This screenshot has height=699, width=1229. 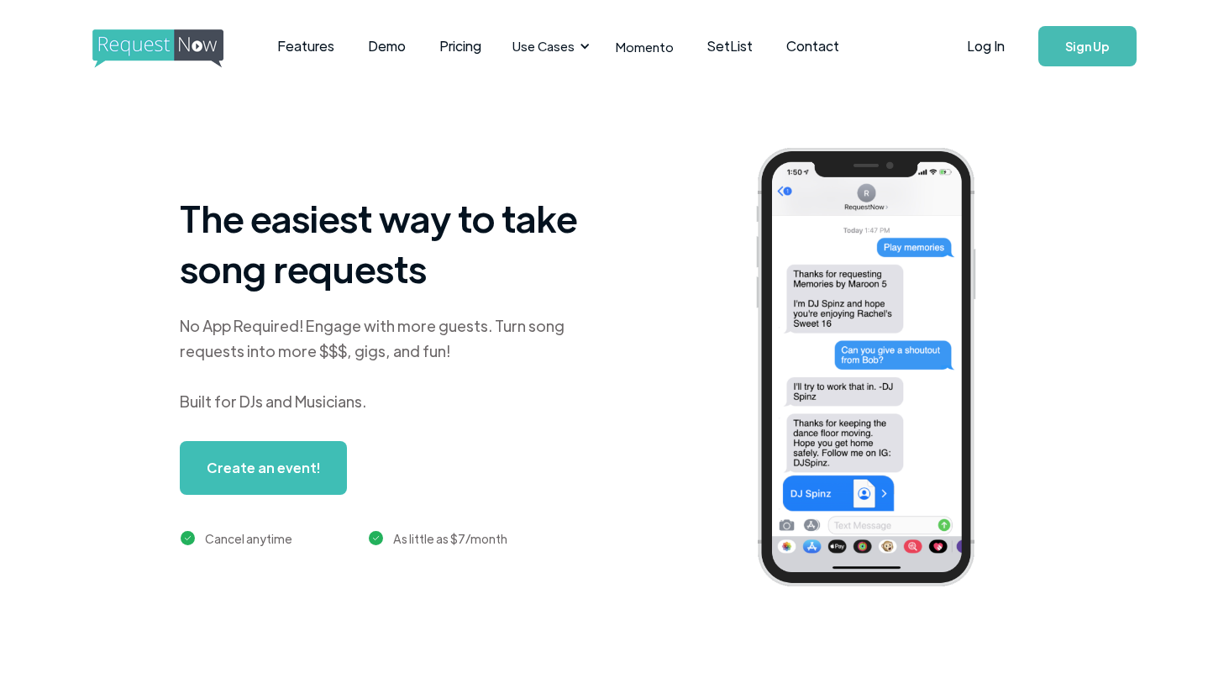 I want to click on a: Log In, so click(x=985, y=46).